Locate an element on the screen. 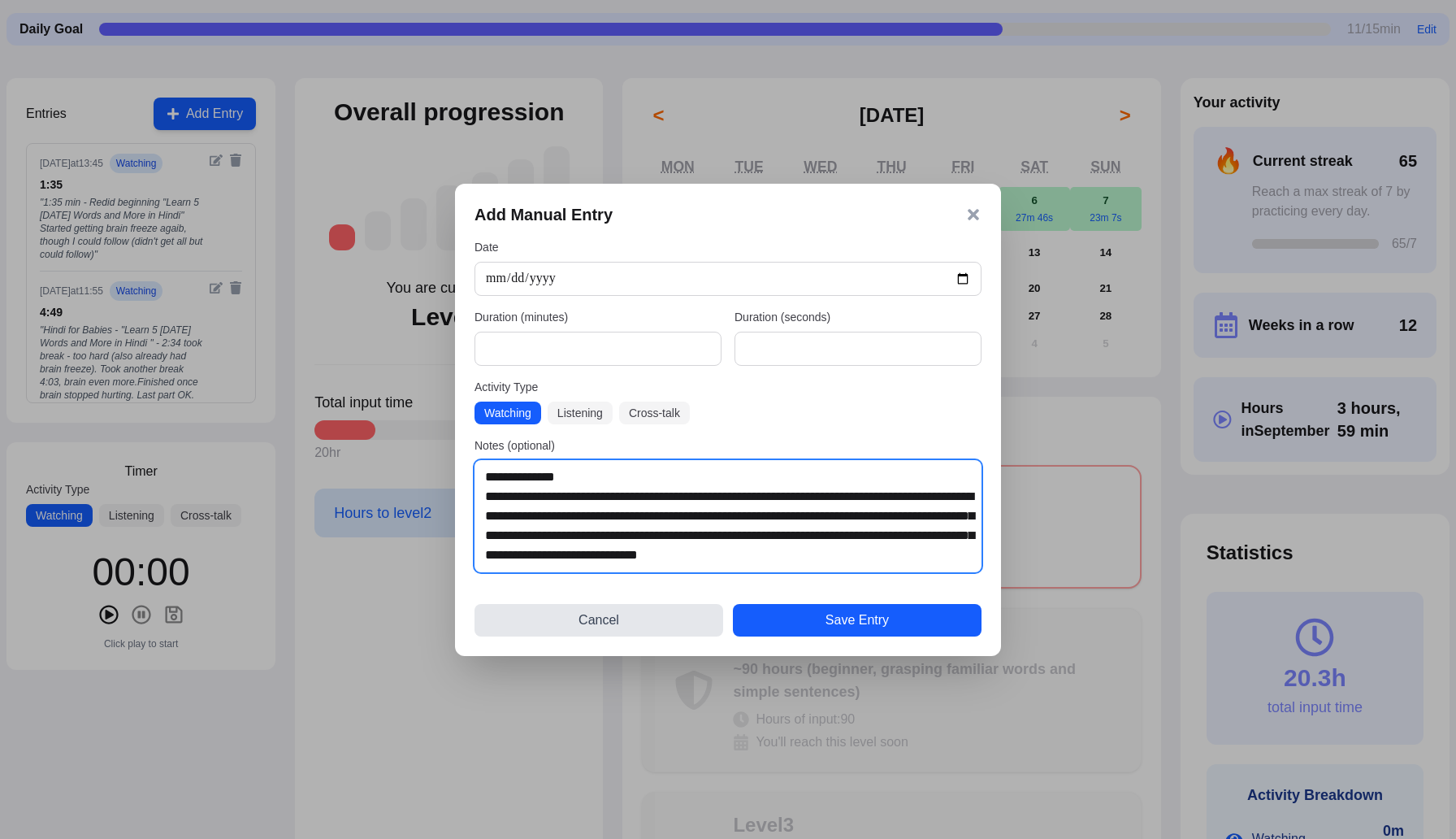 The image size is (1456, 839). label: Date is located at coordinates (728, 247).